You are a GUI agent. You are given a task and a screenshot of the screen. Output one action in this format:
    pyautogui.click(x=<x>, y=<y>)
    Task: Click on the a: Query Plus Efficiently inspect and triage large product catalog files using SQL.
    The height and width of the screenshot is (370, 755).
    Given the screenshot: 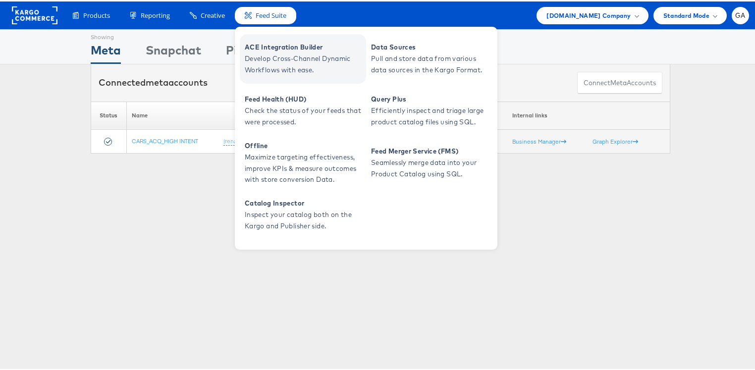 What is the action you would take?
    pyautogui.click(x=429, y=109)
    